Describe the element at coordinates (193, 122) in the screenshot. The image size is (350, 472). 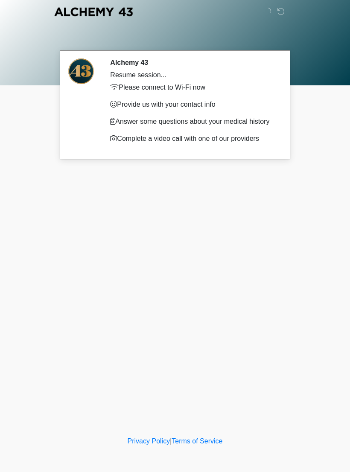
I see `p: Answer some questions about your medical history` at that location.